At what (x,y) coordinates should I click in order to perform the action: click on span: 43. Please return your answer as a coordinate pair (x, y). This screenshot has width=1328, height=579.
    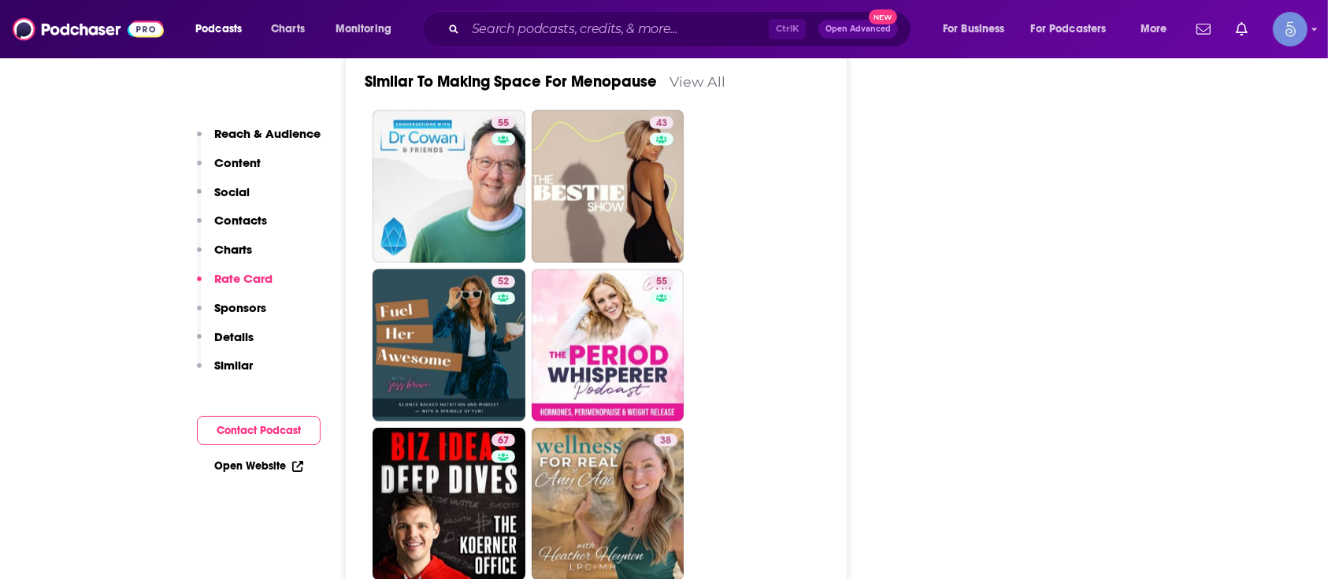
    Looking at the image, I should click on (662, 124).